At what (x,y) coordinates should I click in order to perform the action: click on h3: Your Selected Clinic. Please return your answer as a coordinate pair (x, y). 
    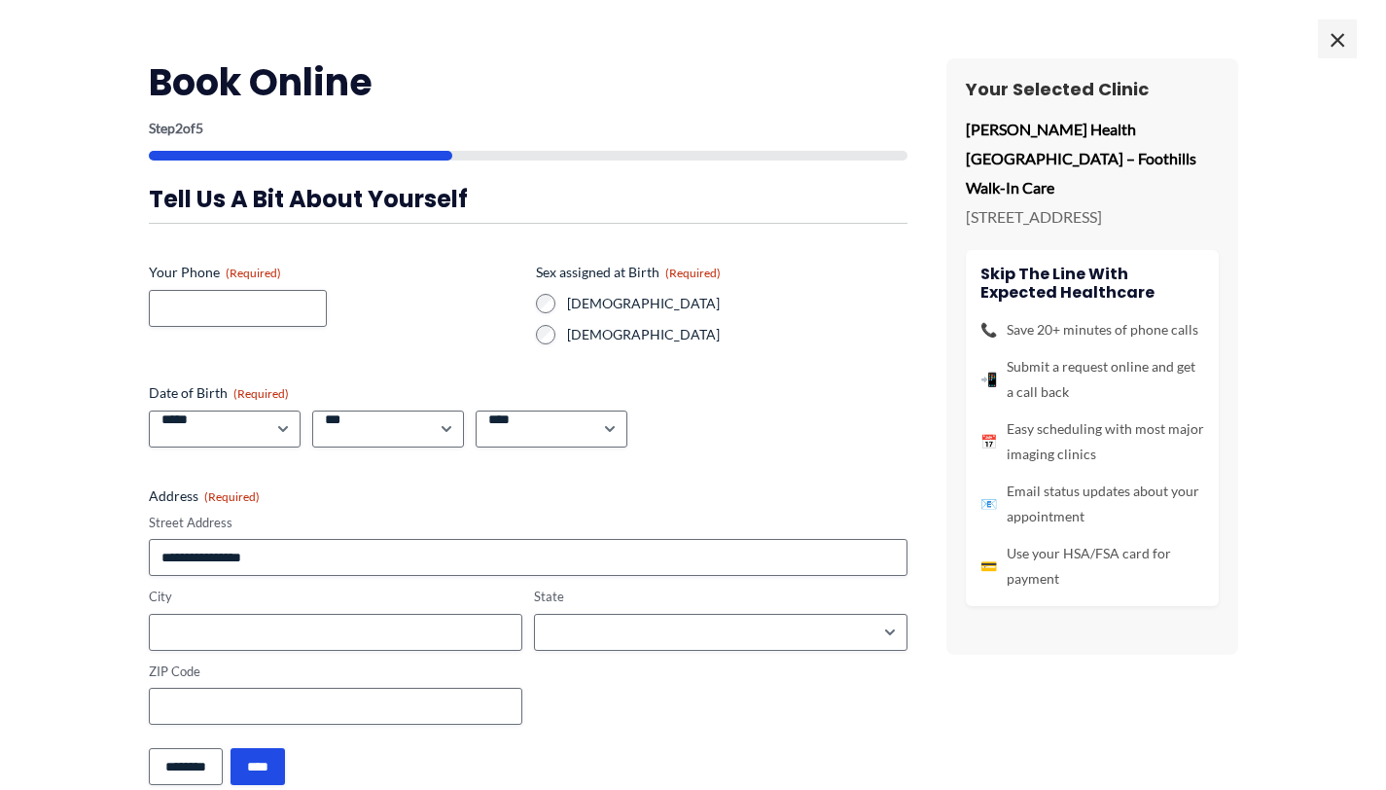
    Looking at the image, I should click on (1093, 89).